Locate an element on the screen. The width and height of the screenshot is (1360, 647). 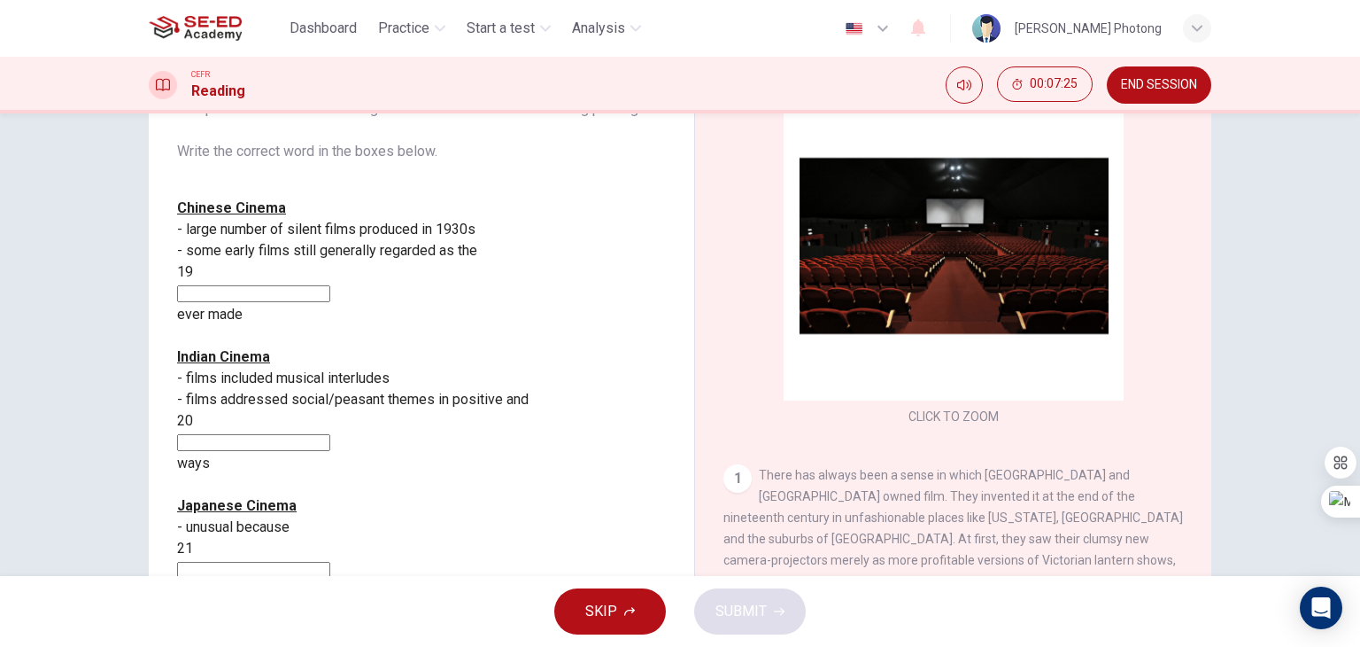
img: en is located at coordinates (854, 28).